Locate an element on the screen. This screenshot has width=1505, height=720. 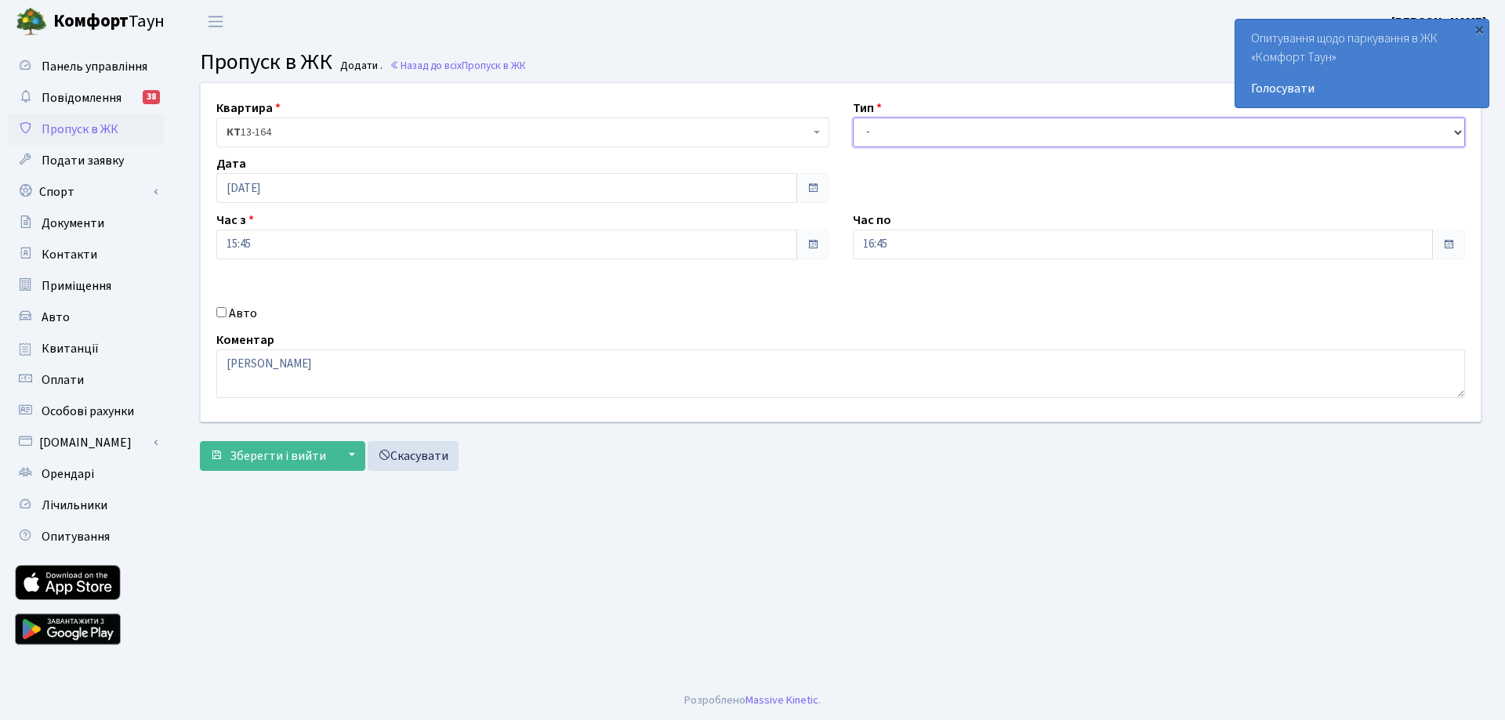
a: Назад до всіхПропуск в ЖК is located at coordinates (458, 65).